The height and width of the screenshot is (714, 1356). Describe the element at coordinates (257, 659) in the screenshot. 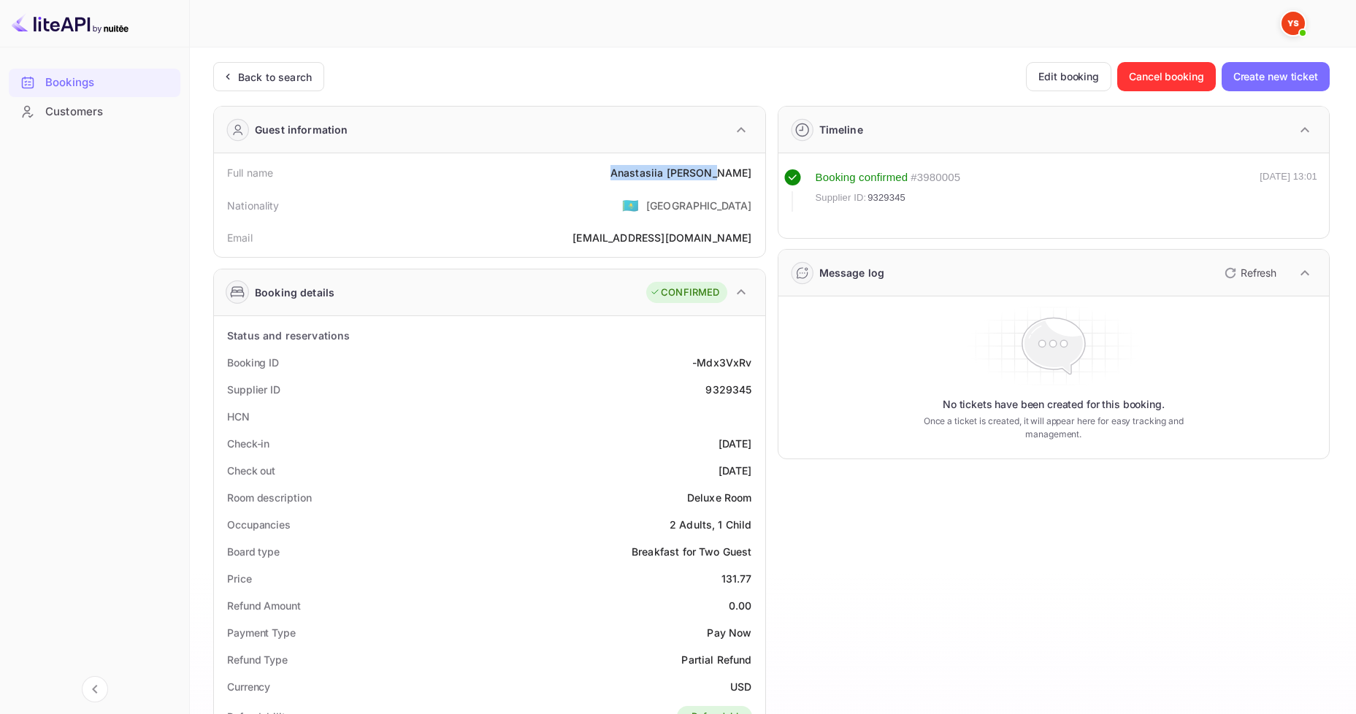

I see `div: Refund Type` at that location.